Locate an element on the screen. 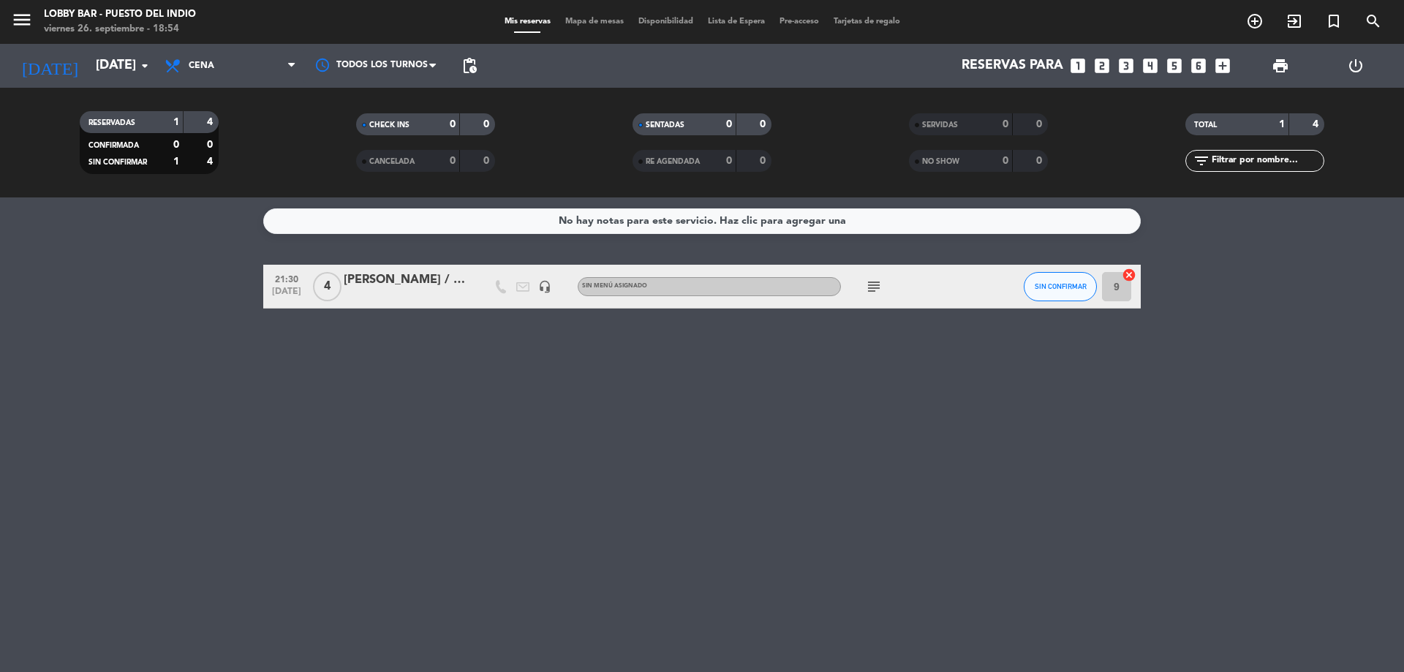  span: Mis reservas is located at coordinates (527, 21).